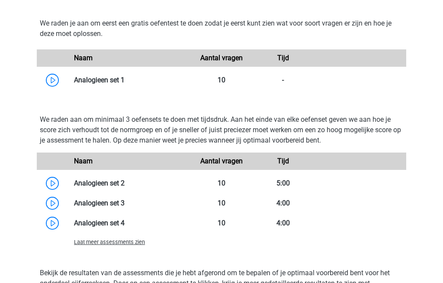 This screenshot has height=283, width=443. I want to click on p: We raden je aan om eerst een gratis oefentest te doen zodat je eerst kunt zien wat voor soort vra..., so click(222, 29).